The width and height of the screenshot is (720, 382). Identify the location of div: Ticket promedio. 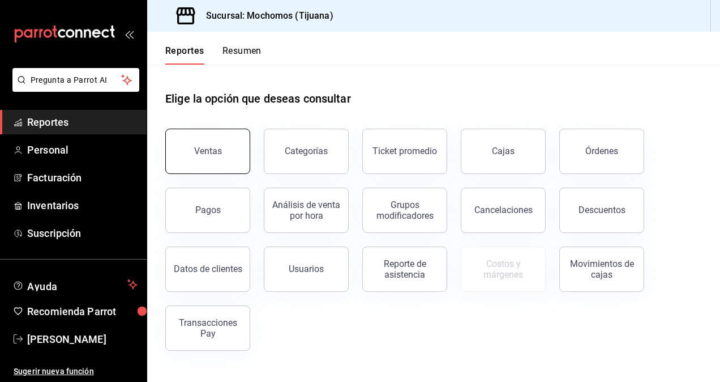
(405, 151).